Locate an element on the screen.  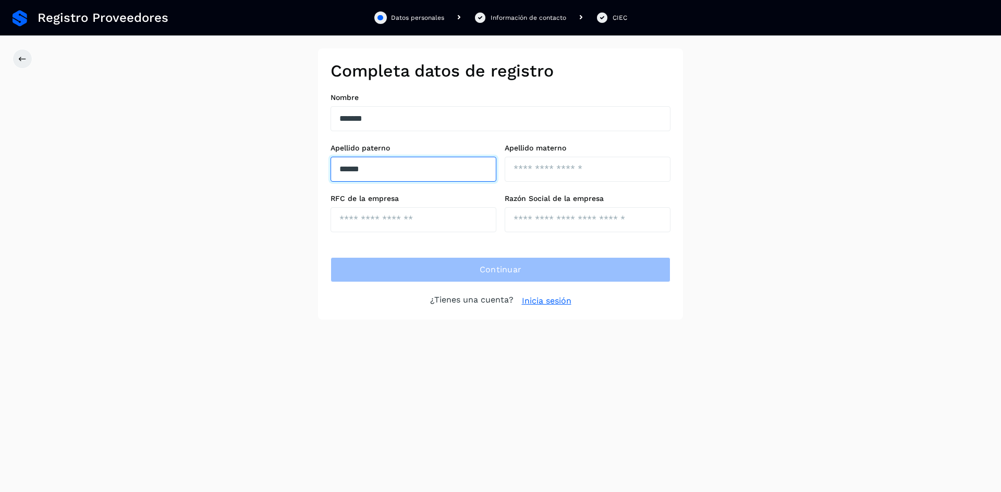
span: Continuar is located at coordinates (500, 270).